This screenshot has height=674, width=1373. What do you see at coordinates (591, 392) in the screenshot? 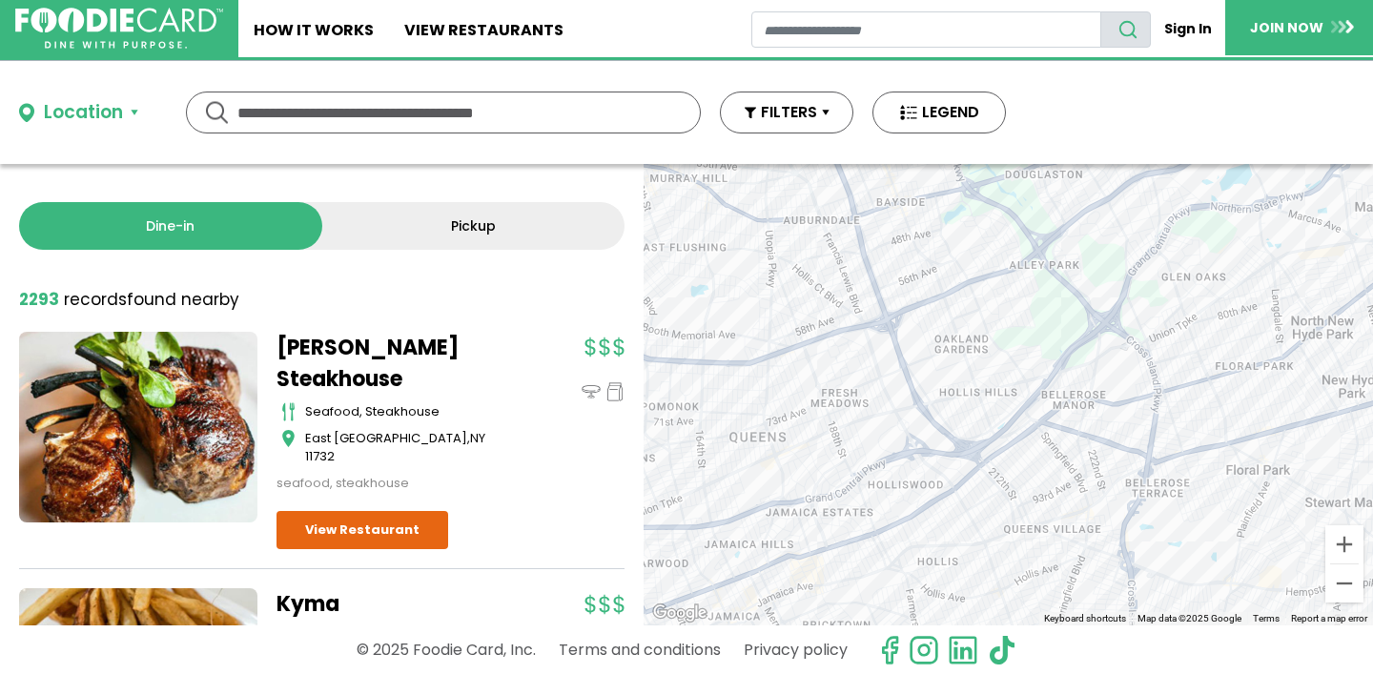
I see `img: dinein_icon.svg` at bounding box center [591, 392].